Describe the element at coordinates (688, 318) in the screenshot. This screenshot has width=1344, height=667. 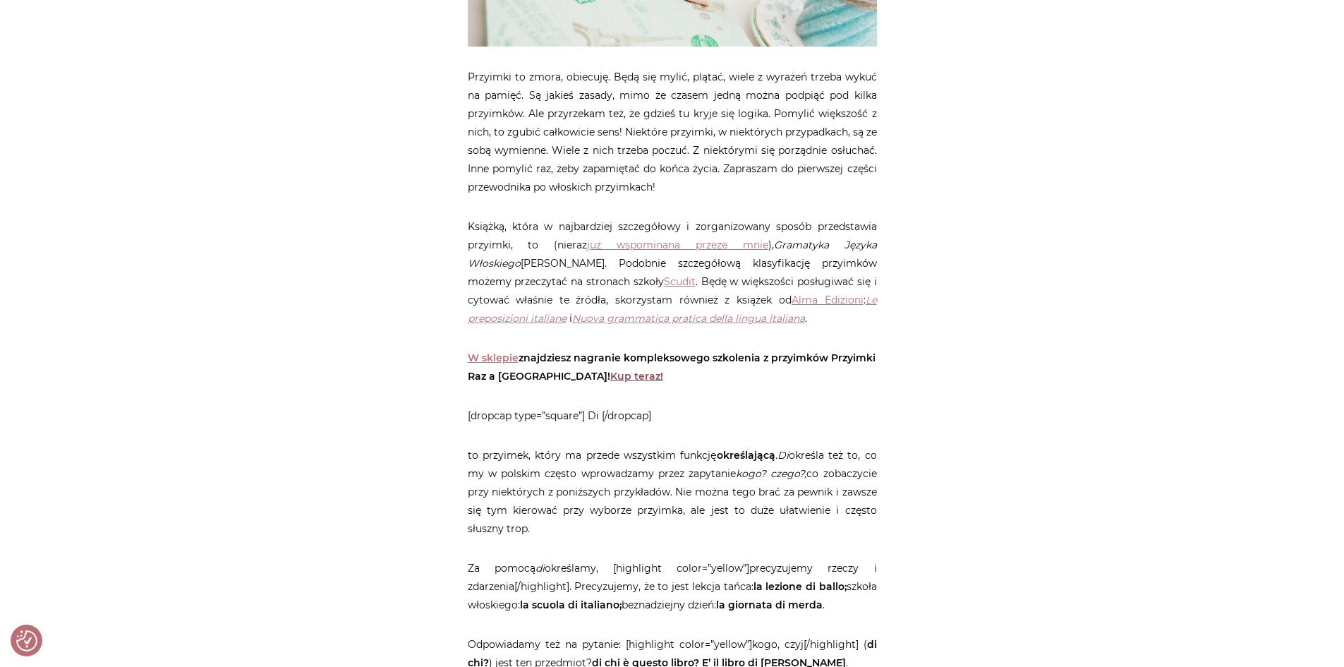
I see `a: Nuova grammatica pratica della lingua italiana` at that location.